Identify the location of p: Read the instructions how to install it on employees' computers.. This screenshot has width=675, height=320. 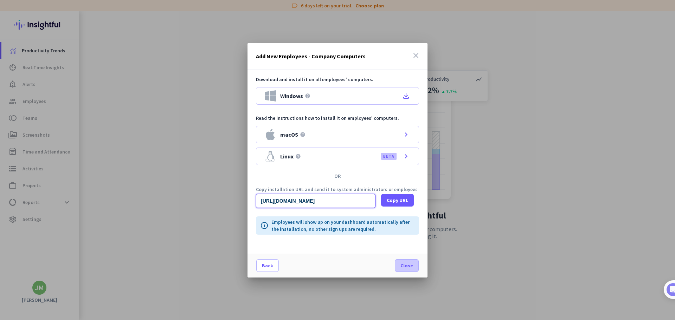
(337, 118).